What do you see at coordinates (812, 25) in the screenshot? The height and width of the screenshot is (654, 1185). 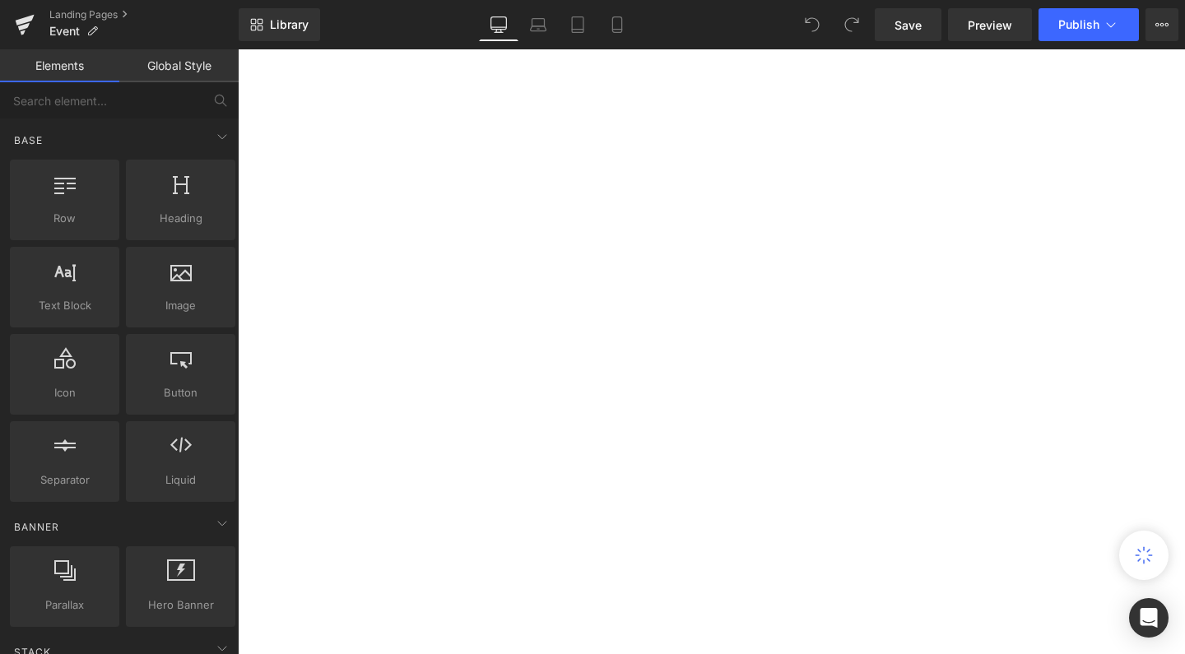 I see `button: Undo` at bounding box center [812, 25].